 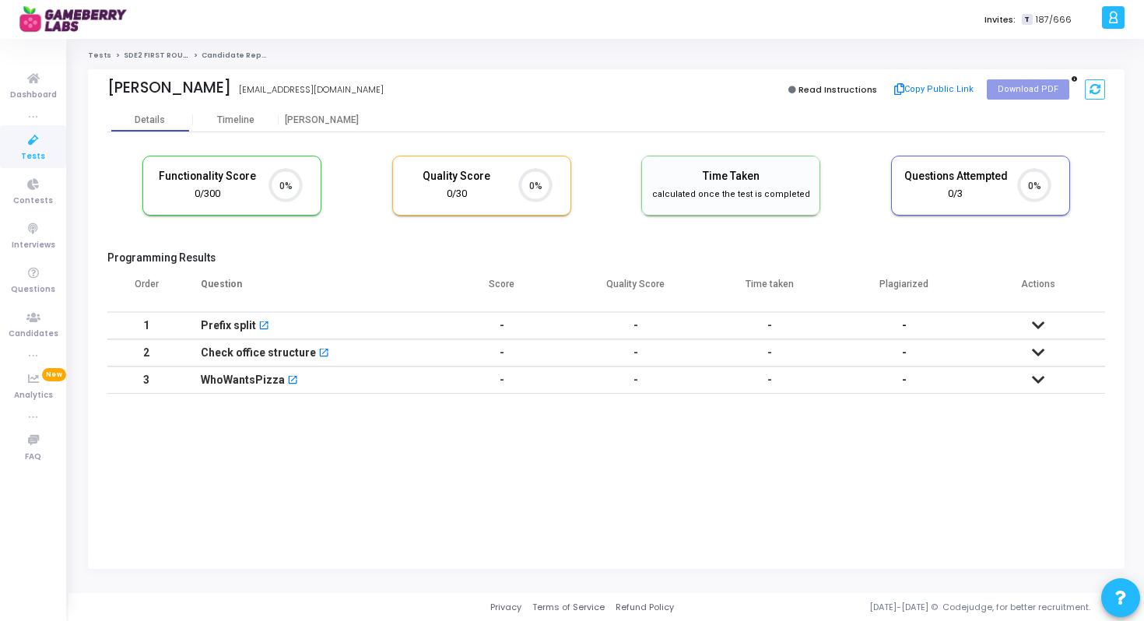 What do you see at coordinates (502, 290) in the screenshot?
I see `th: Score` at bounding box center [502, 290].